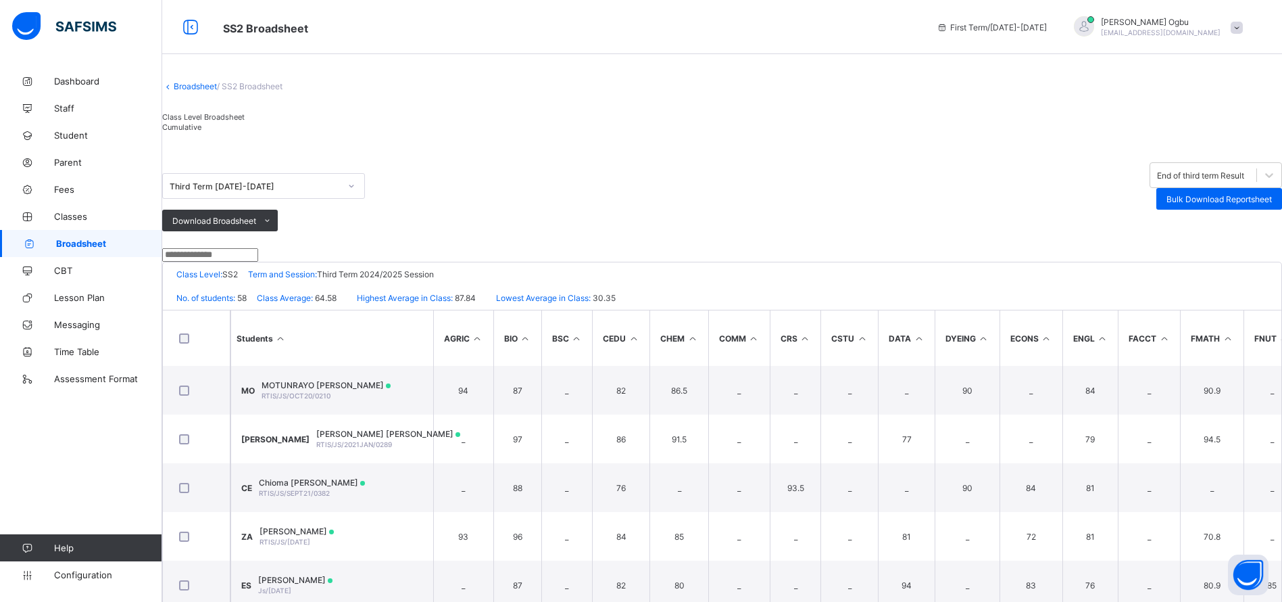  What do you see at coordinates (108, 189) in the screenshot?
I see `span: Fees` at bounding box center [108, 189].